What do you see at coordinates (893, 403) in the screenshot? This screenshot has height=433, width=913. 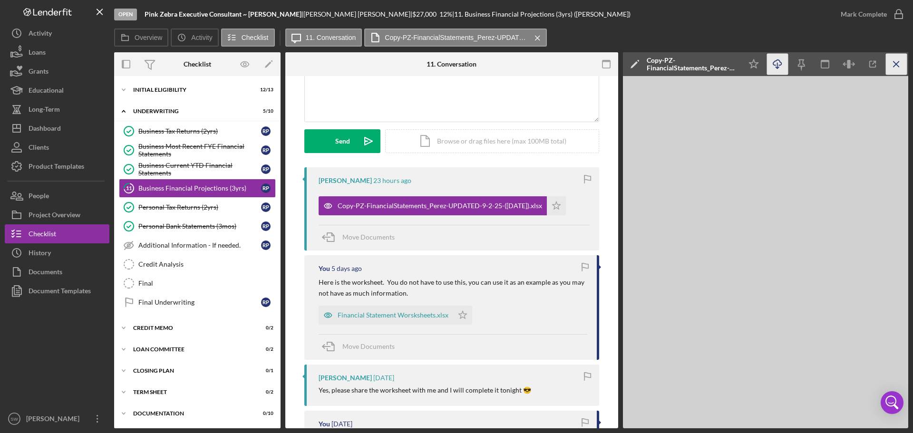 I see `div: Open Intercom Messenger` at bounding box center [893, 403].